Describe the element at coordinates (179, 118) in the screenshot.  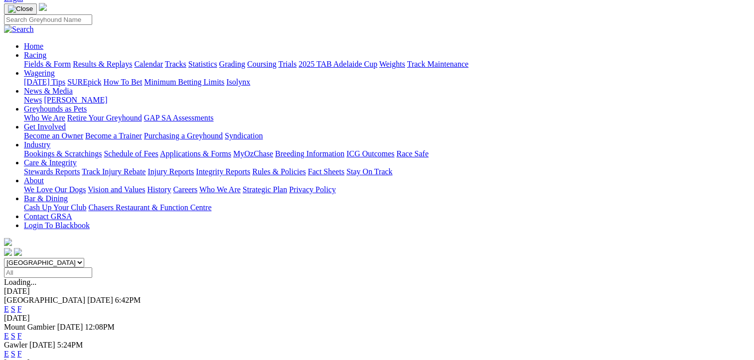
I see `a: GAP SA Assessments` at that location.